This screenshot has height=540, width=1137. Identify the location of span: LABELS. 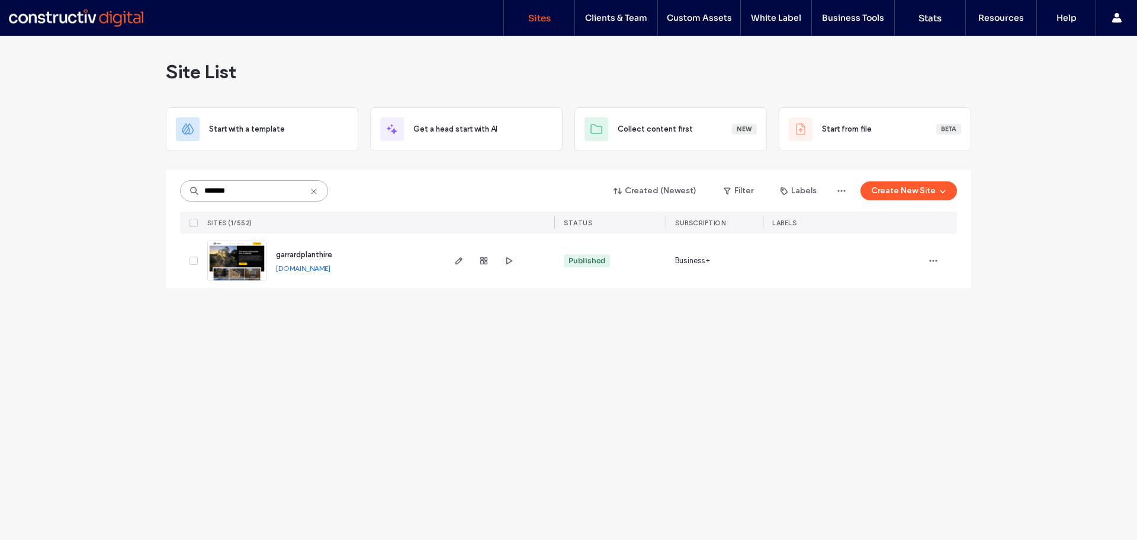
(784, 223).